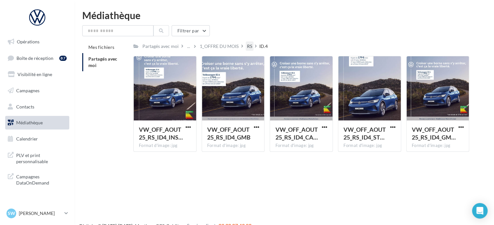  I want to click on span: VW_OFF_AOUT25_RS_ID4_STORY, so click(365, 133).